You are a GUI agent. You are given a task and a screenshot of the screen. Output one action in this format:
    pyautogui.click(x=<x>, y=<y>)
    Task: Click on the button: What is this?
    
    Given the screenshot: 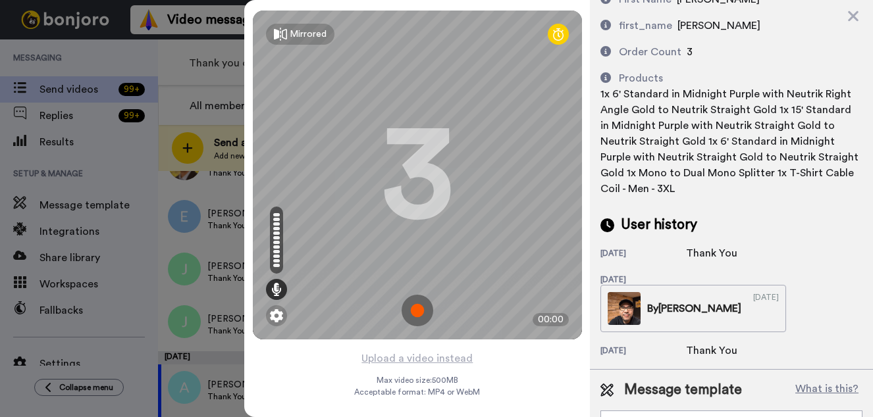 What is the action you would take?
    pyautogui.click(x=827, y=390)
    